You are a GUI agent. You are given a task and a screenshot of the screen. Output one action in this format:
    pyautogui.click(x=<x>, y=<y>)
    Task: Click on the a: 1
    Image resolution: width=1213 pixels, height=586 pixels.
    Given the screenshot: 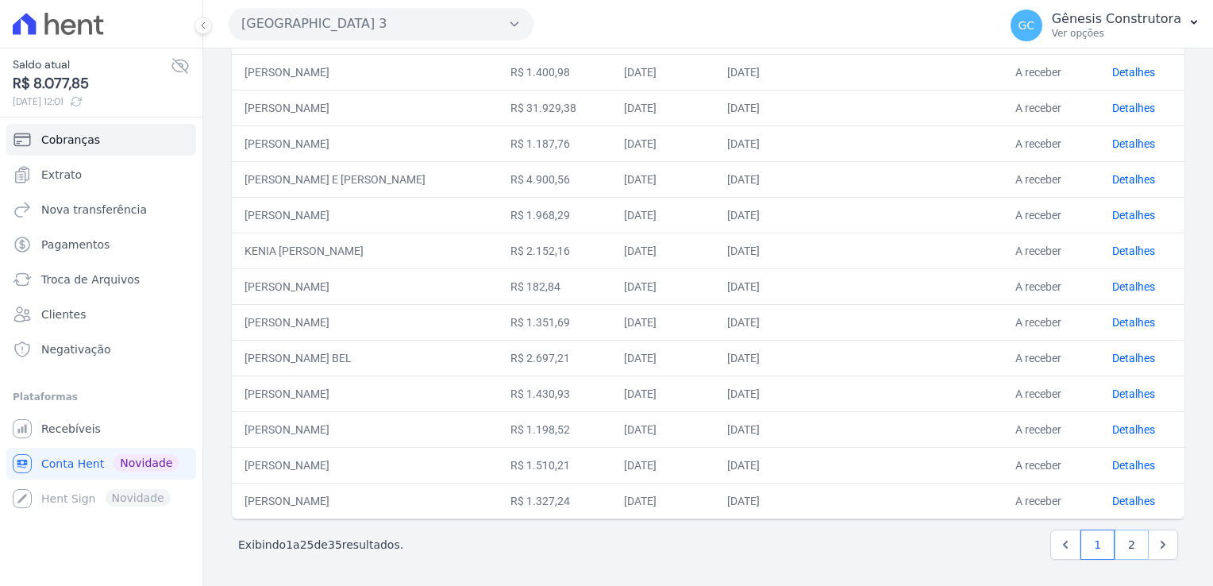 What is the action you would take?
    pyautogui.click(x=1097, y=544)
    